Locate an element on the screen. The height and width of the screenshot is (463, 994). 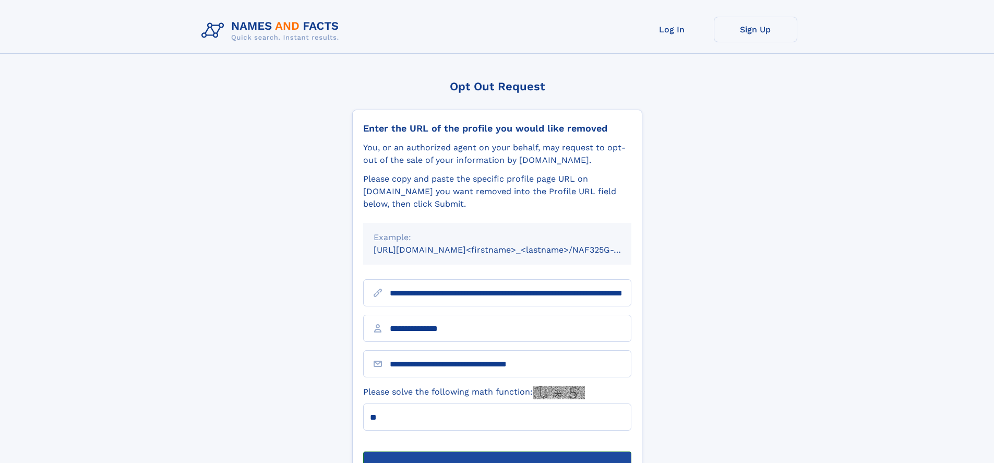
div: Enter the URL of the profile you would like removed is located at coordinates (497, 128).